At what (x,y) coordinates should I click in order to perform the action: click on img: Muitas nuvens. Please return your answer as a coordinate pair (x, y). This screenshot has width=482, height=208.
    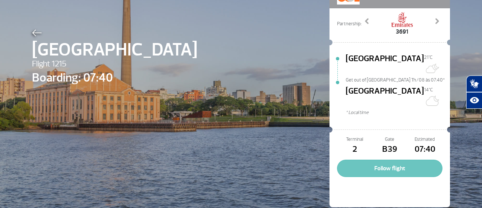
    Looking at the image, I should click on (432, 68).